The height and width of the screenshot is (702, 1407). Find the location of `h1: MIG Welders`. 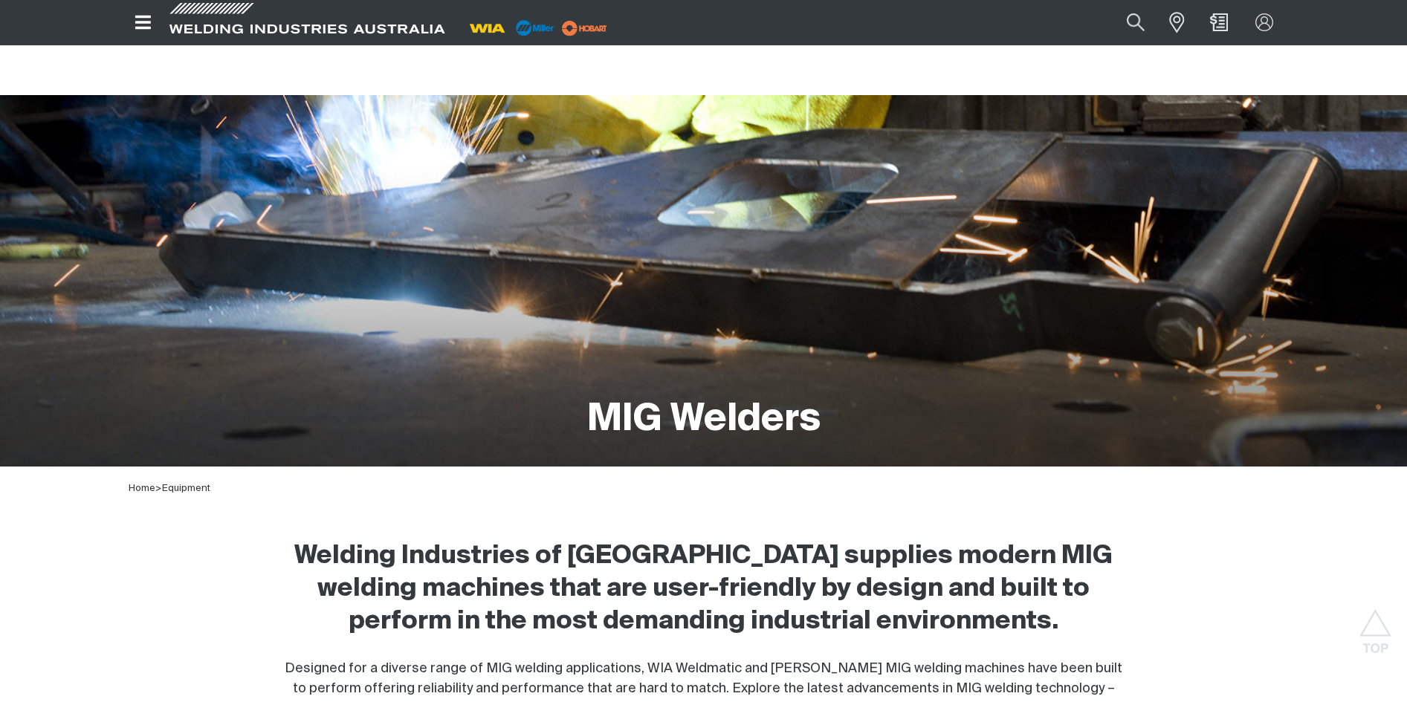

h1: MIG Welders is located at coordinates (704, 420).